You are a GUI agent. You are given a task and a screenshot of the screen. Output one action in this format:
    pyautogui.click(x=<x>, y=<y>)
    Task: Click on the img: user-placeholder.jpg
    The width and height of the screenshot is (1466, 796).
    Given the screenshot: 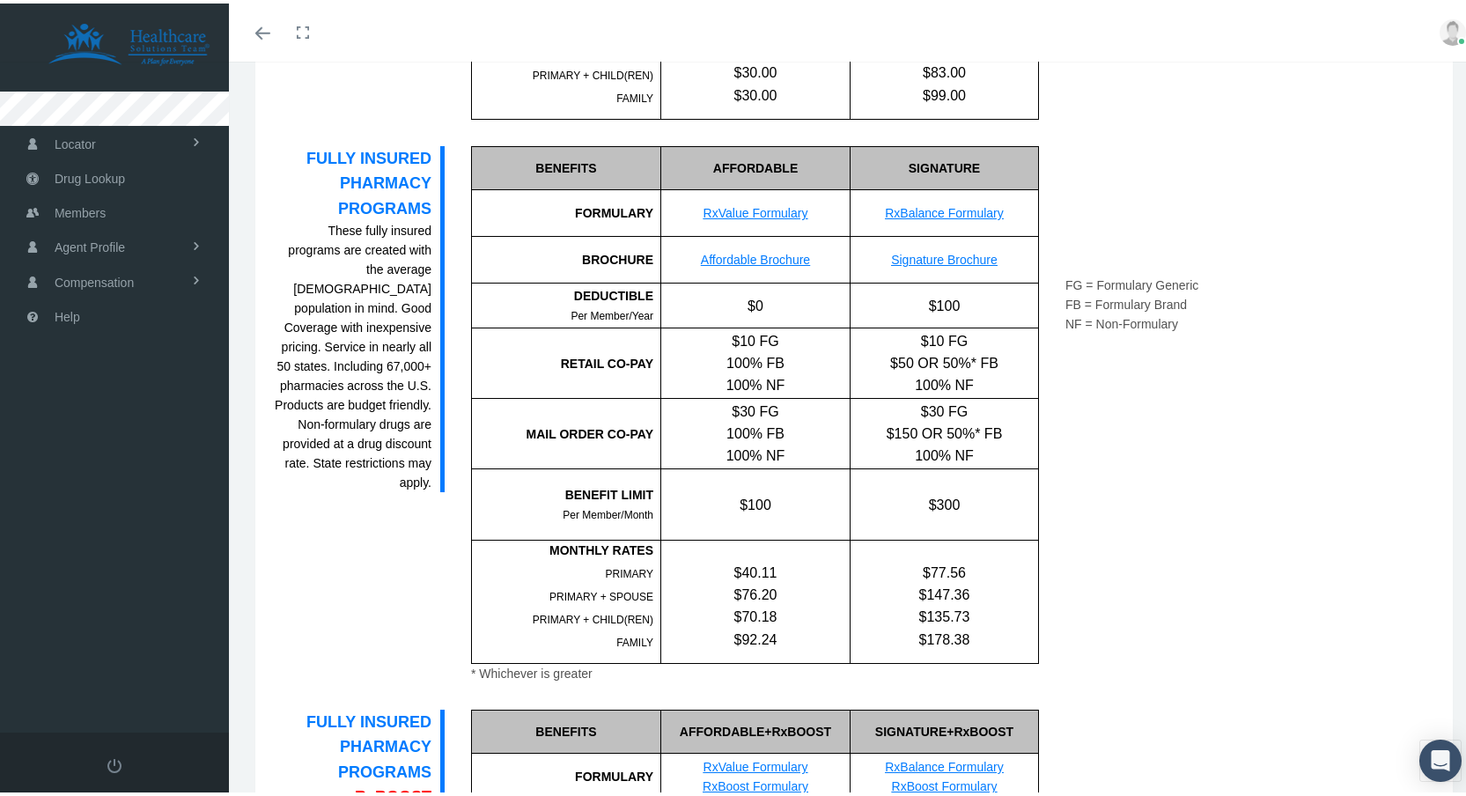 What is the action you would take?
    pyautogui.click(x=1453, y=29)
    